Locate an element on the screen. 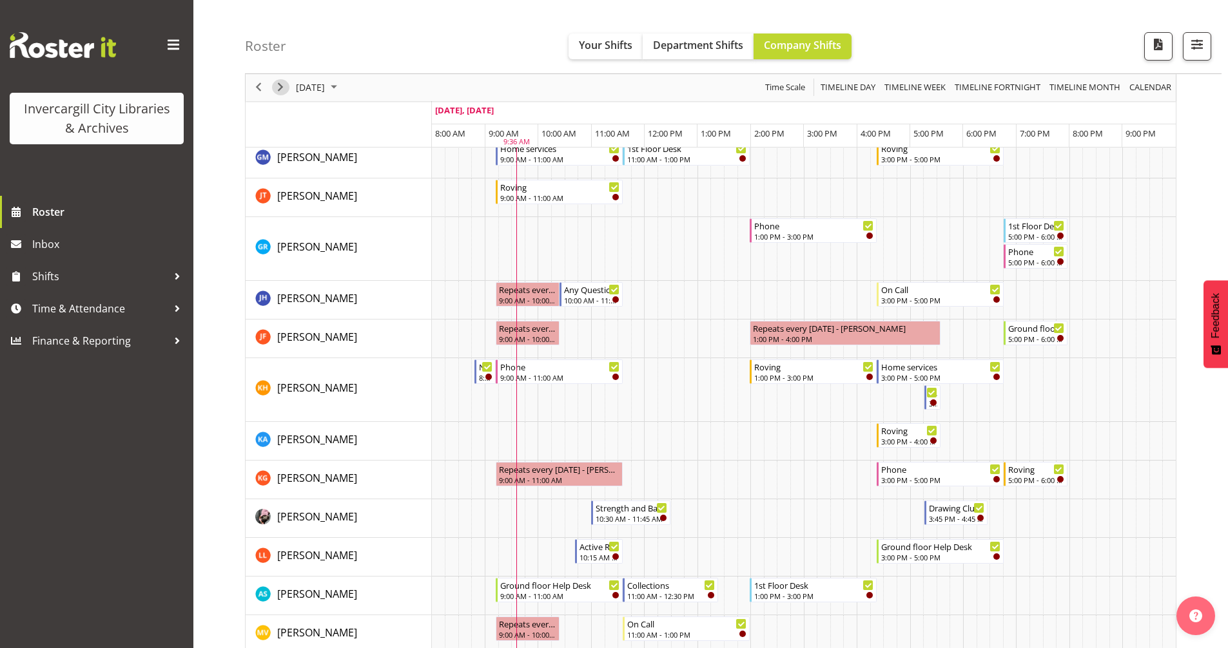 The width and height of the screenshot is (1228, 648). div: Gabriel McKay Smith"s event - 1st Floor Desk Begin From Tuesday, October 7, 2025 at 11:00:00 AM G... is located at coordinates (686, 153).